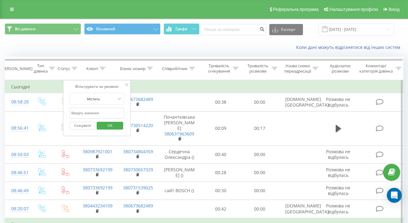 The width and height of the screenshot is (408, 223). I want to click on a: 380443234109, so click(98, 206).